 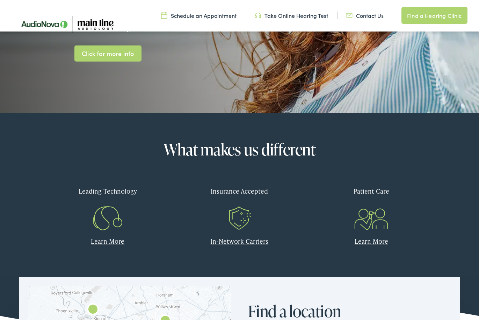 I want to click on a: Take Online Hearing Test, so click(x=292, y=15).